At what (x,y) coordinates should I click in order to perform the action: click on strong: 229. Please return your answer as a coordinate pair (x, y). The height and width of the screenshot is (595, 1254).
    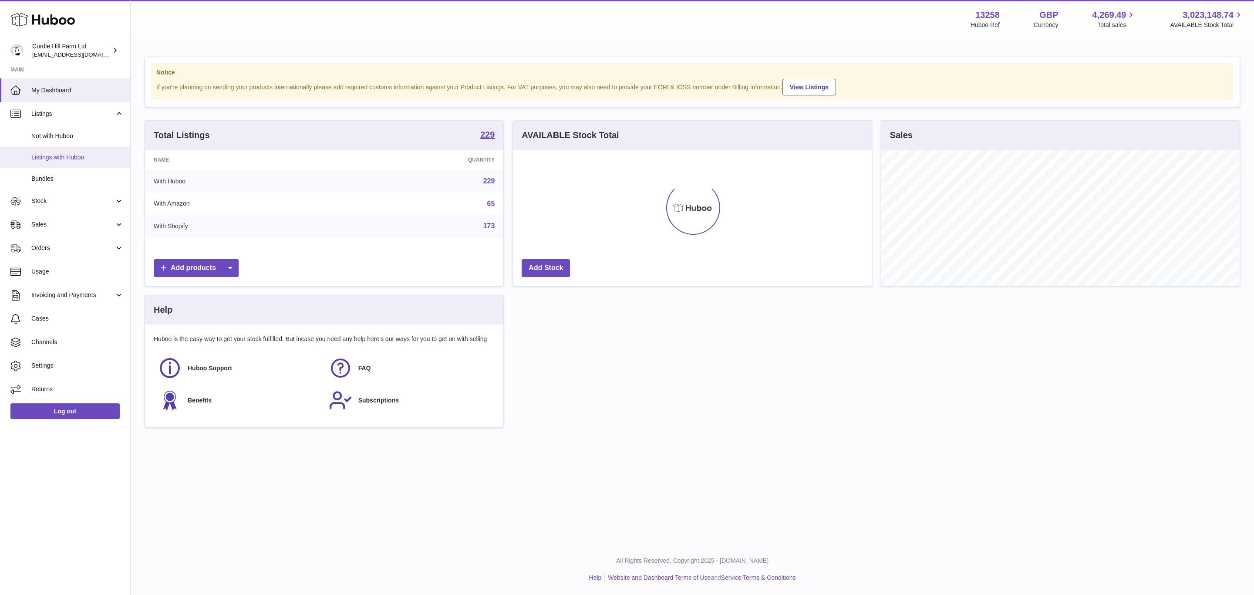
    Looking at the image, I should click on (487, 135).